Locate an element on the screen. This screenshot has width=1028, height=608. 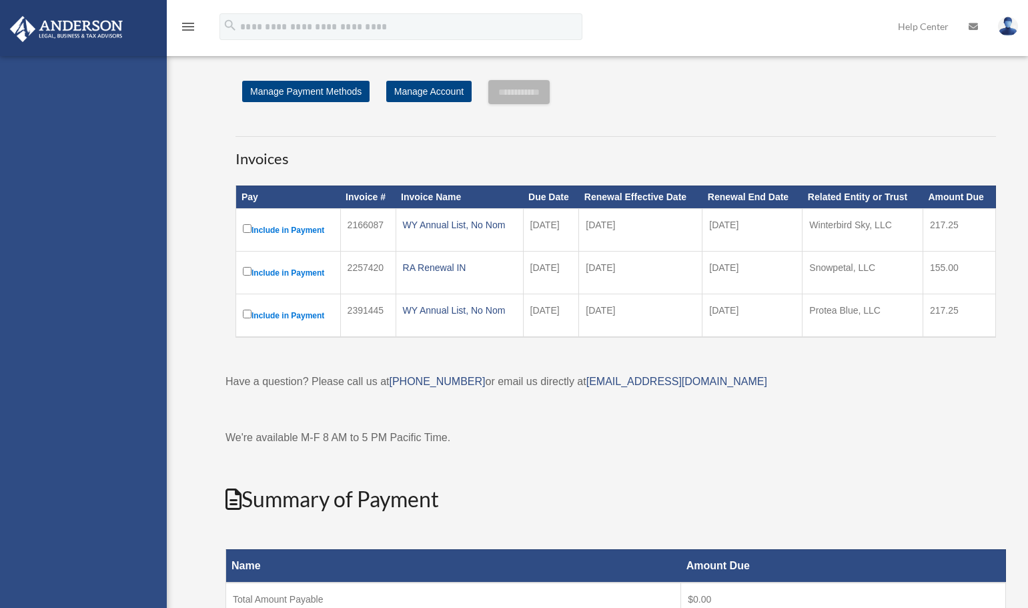
a: Manage Account is located at coordinates (429, 91).